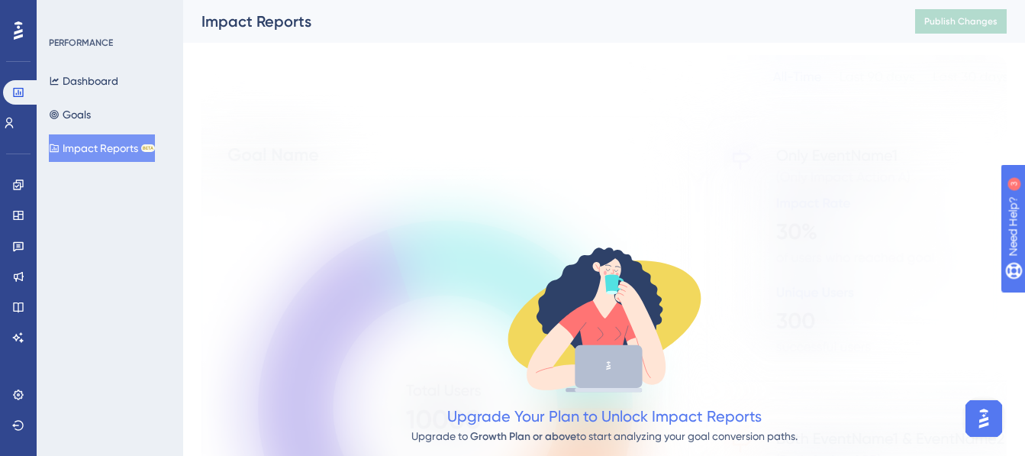 The width and height of the screenshot is (1025, 456). What do you see at coordinates (961, 21) in the screenshot?
I see `button: Publish Changes` at bounding box center [961, 21].